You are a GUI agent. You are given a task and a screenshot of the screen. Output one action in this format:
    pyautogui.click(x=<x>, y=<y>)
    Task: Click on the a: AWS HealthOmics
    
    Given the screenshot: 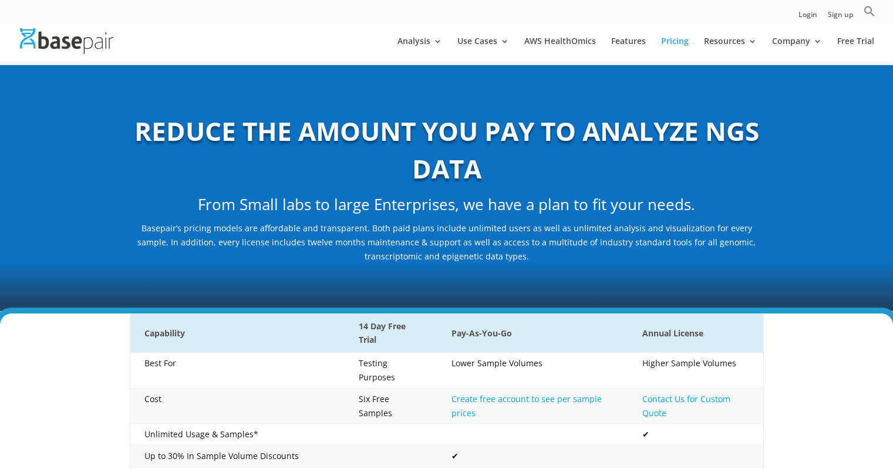 What is the action you would take?
    pyautogui.click(x=560, y=51)
    